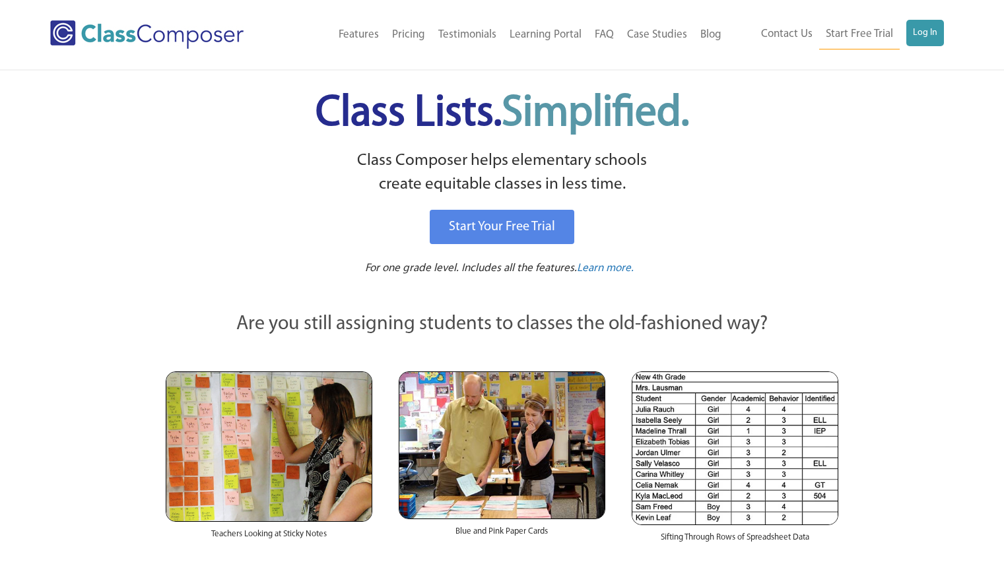  I want to click on p: Are you still assigning students to classes the old-fashioned way?, so click(502, 325).